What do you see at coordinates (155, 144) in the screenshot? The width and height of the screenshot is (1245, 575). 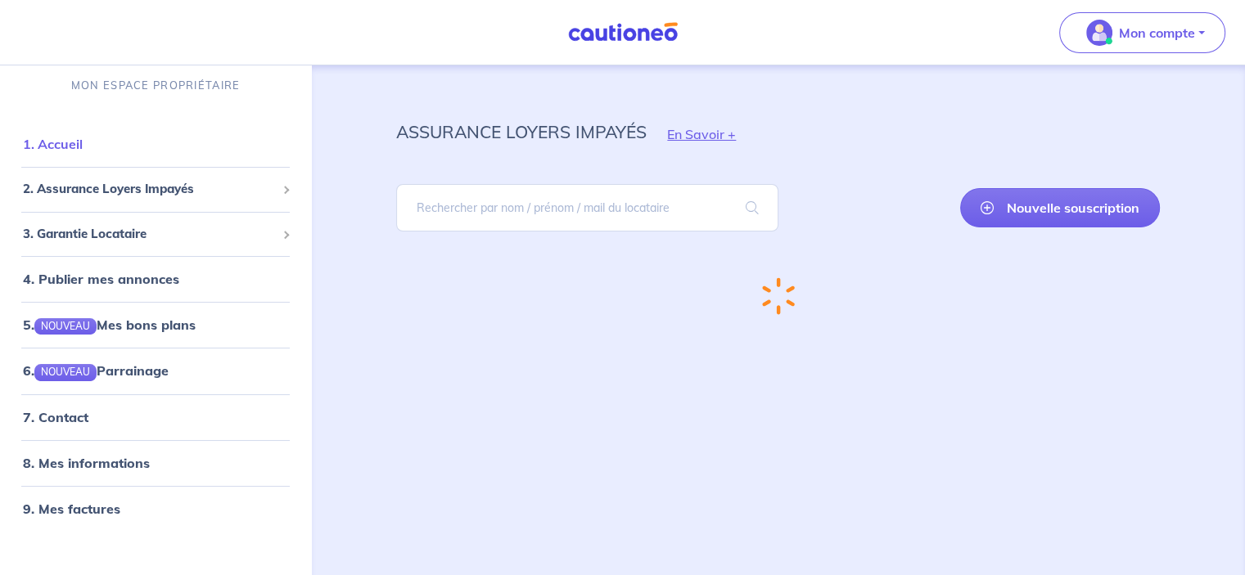 I see `div: 1. Accueil` at bounding box center [155, 144].